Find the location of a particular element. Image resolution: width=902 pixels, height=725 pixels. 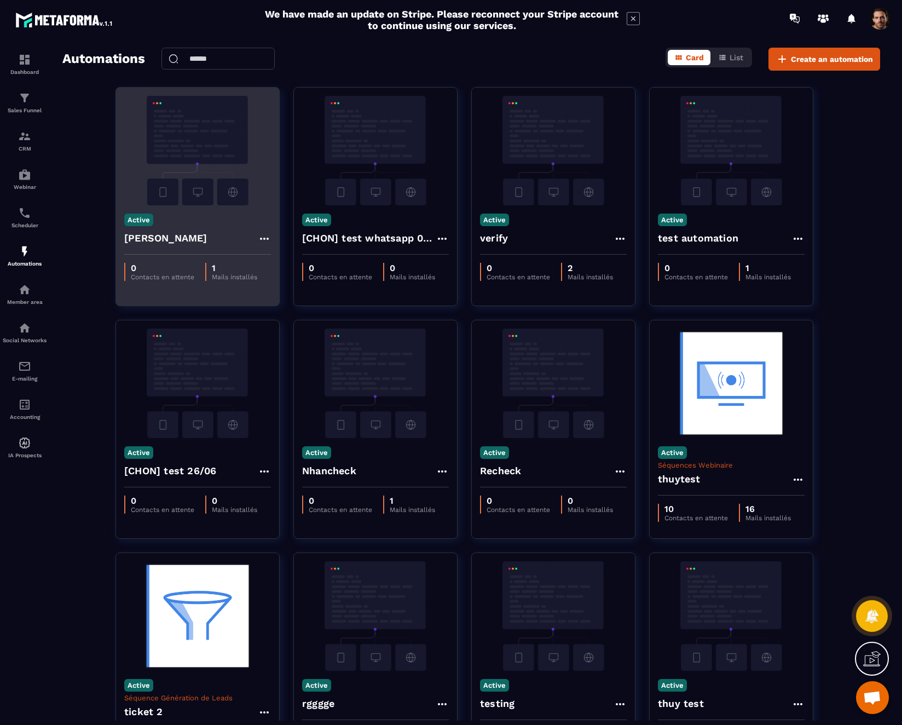

p: Scheduler is located at coordinates (25, 225).